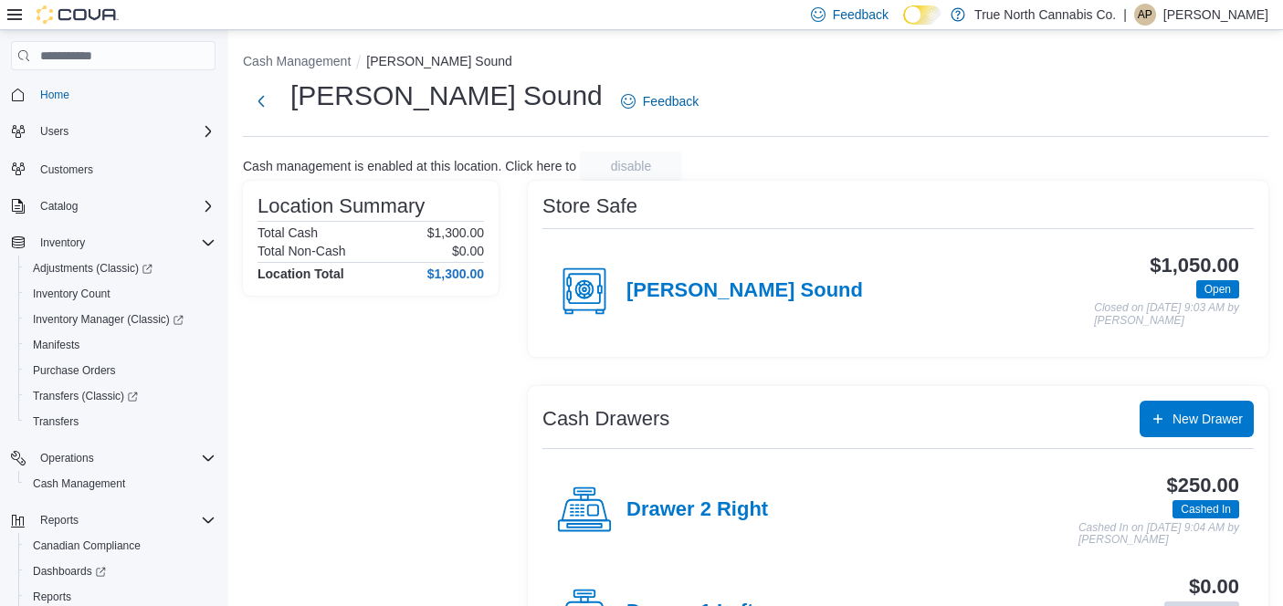 The width and height of the screenshot is (1283, 606). I want to click on h3: Location Summary, so click(341, 206).